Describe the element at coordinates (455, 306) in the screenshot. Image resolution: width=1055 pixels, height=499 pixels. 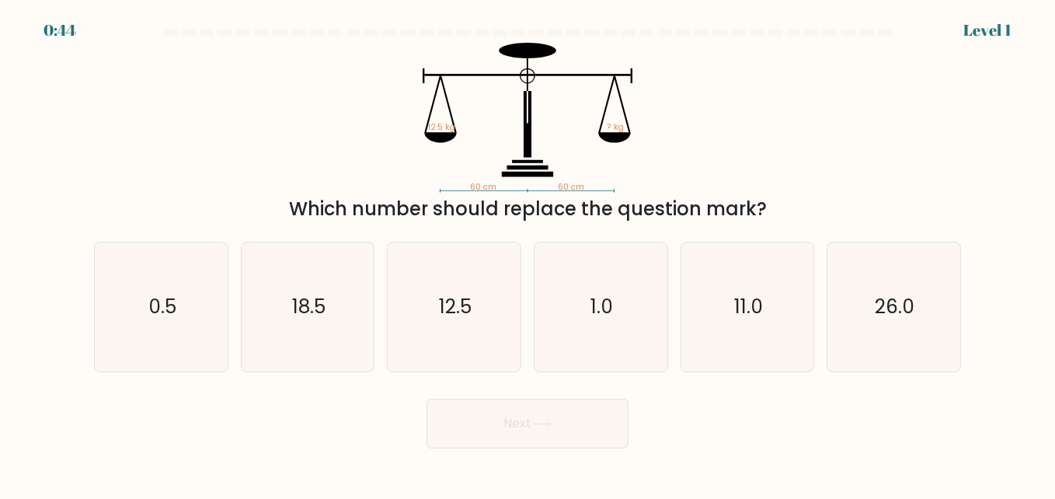
I see `text: 12.5` at that location.